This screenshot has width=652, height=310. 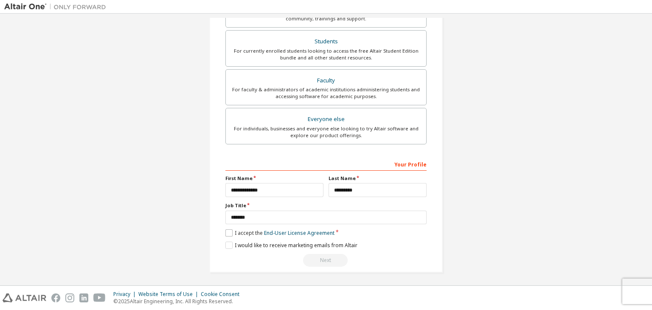 What do you see at coordinates (299, 233) in the screenshot?
I see `a: End-User License Agreement` at bounding box center [299, 233].